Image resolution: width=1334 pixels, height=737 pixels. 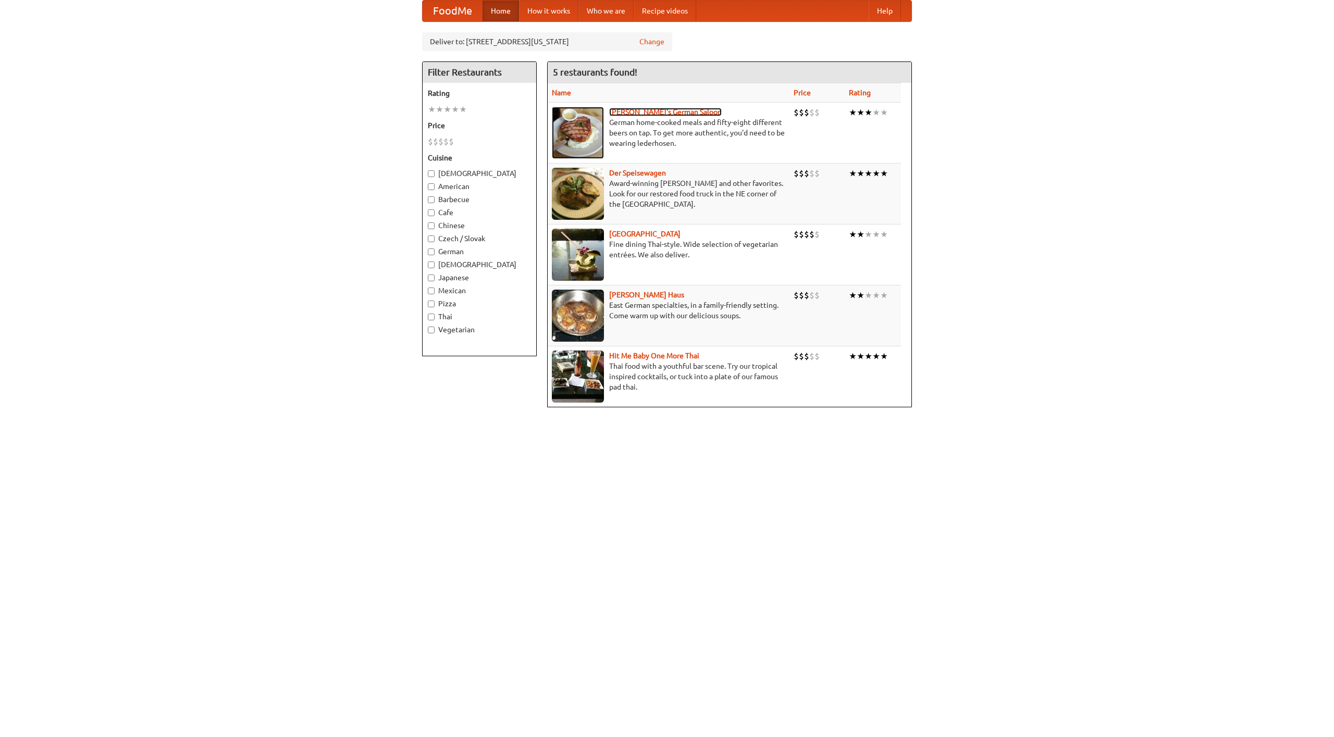 I want to click on h5: Price, so click(x=479, y=126).